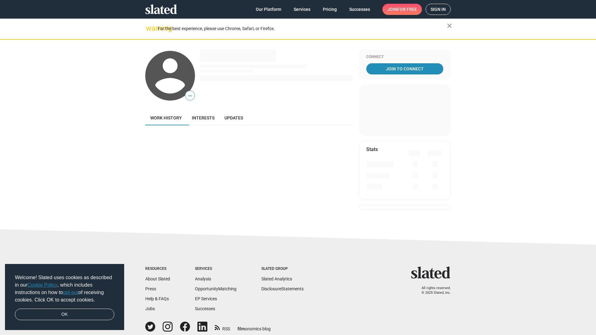 The width and height of the screenshot is (596, 335). What do you see at coordinates (157, 299) in the screenshot?
I see `a: Help & FAQs` at bounding box center [157, 299].